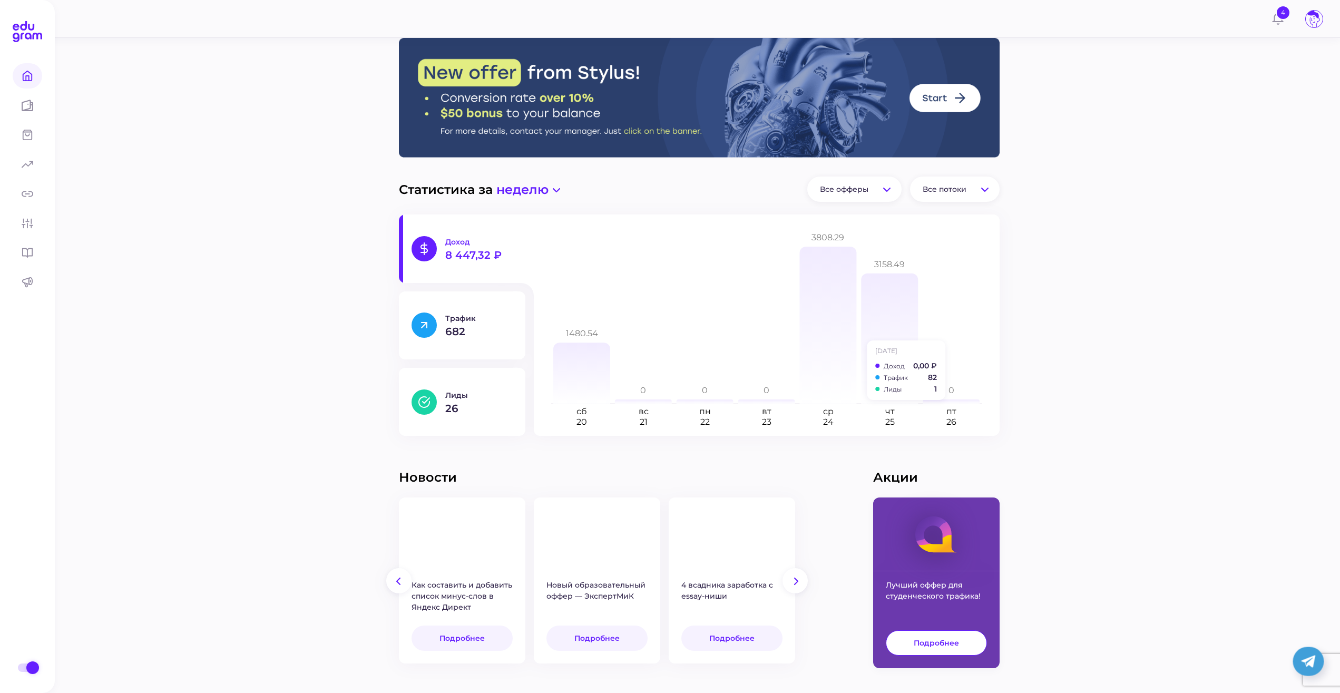 The width and height of the screenshot is (1340, 693). What do you see at coordinates (944, 189) in the screenshot?
I see `span: Все потоки` at bounding box center [944, 189].